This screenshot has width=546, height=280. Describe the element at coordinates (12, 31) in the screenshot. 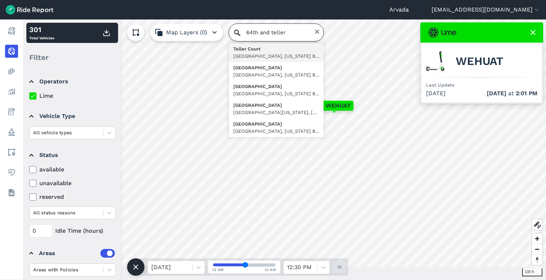

I see `a: Report` at that location.